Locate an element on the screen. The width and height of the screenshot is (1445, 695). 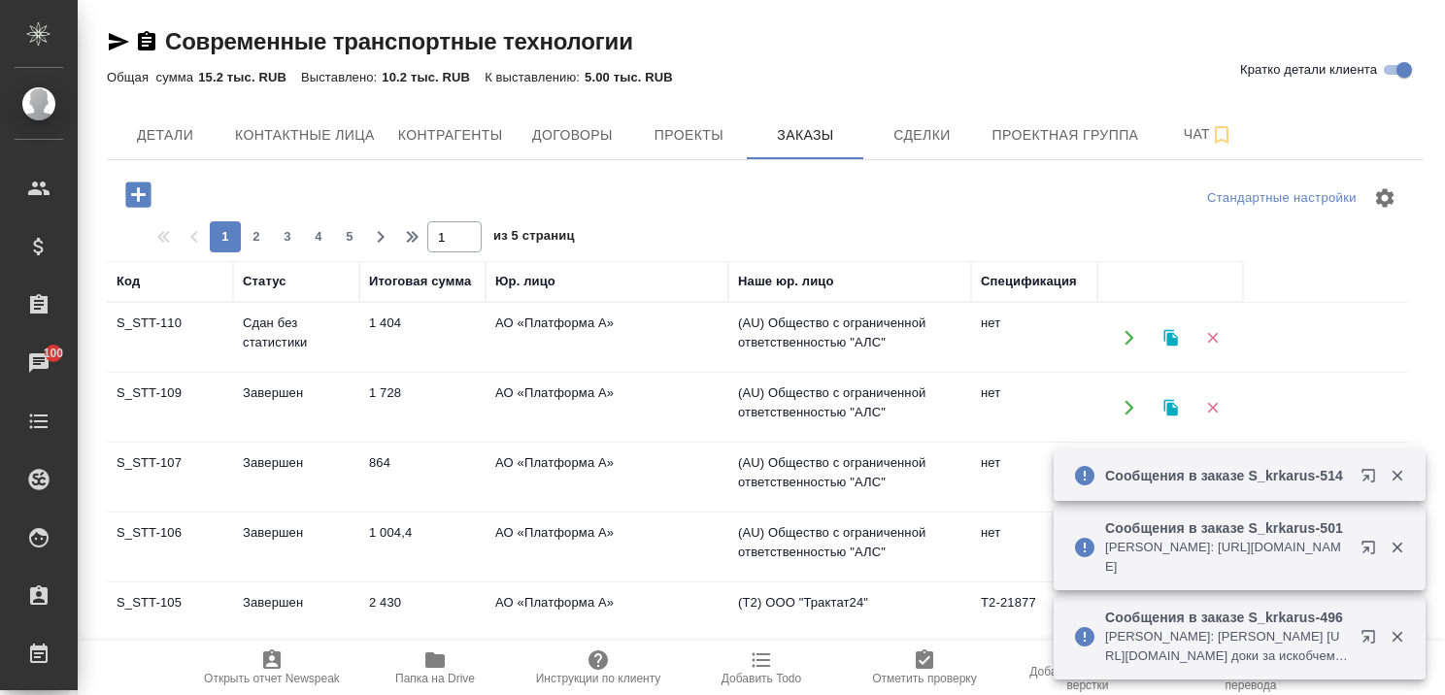
a: Современные транспортные технологии is located at coordinates (399, 41).